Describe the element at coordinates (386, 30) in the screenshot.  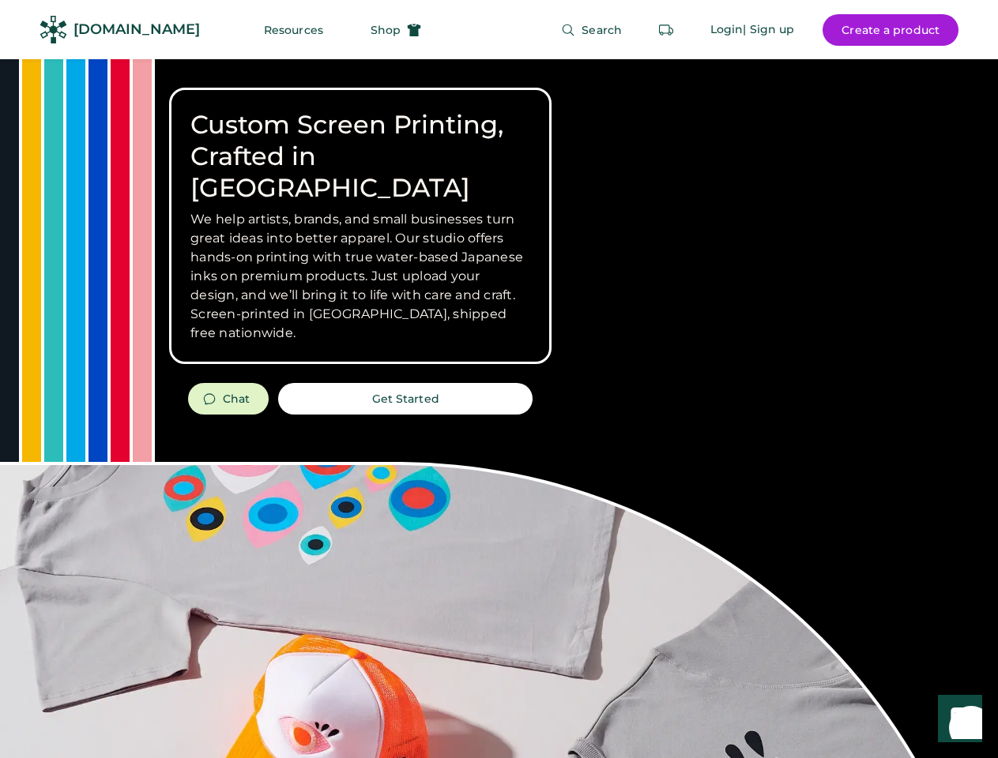
I see `span: Shop` at that location.